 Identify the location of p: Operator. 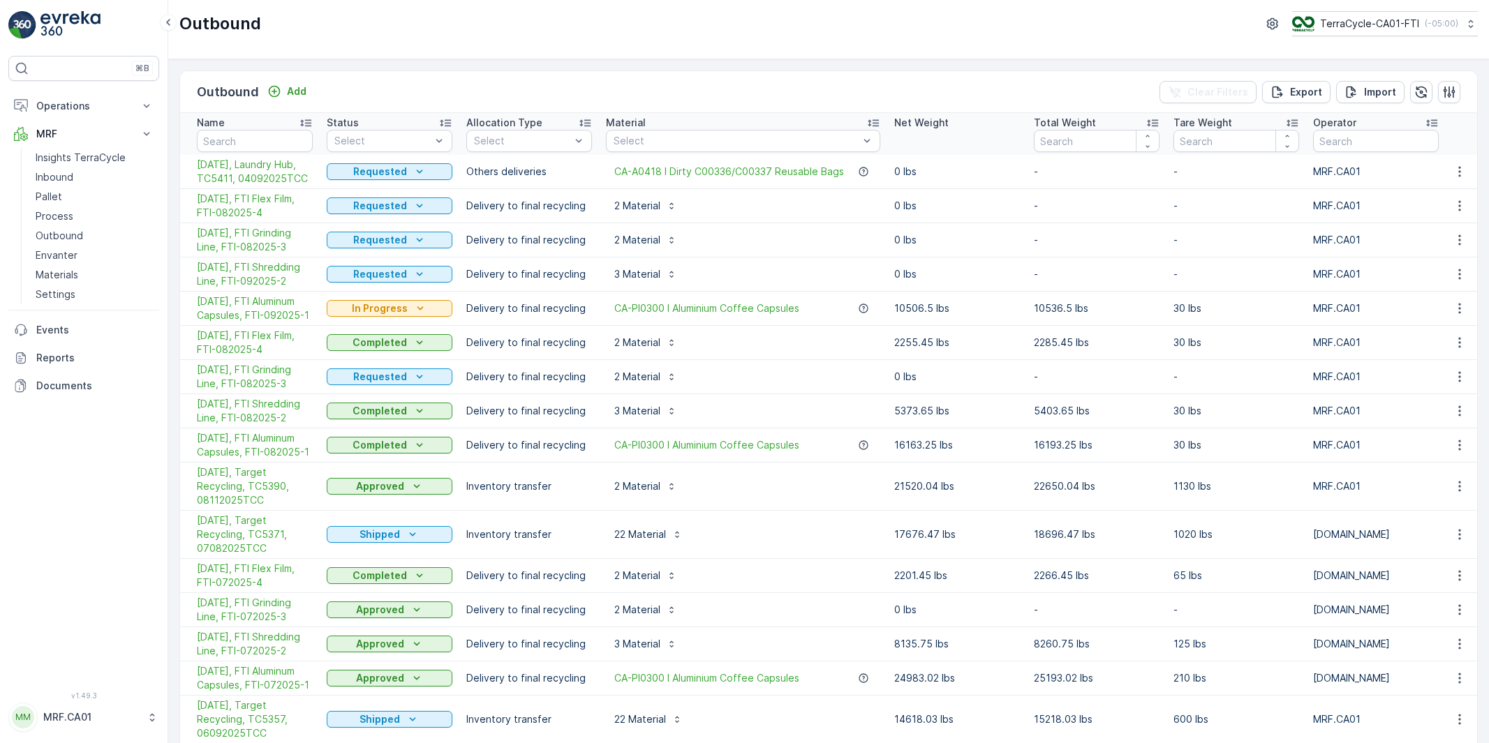
(1335, 123).